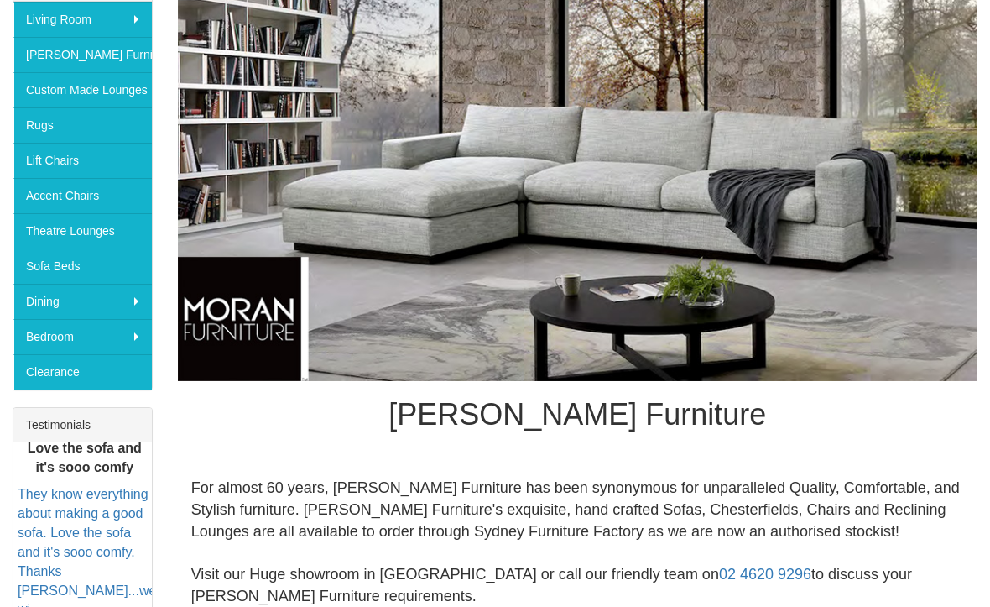 The image size is (990, 607). I want to click on a: Bedroom, so click(82, 337).